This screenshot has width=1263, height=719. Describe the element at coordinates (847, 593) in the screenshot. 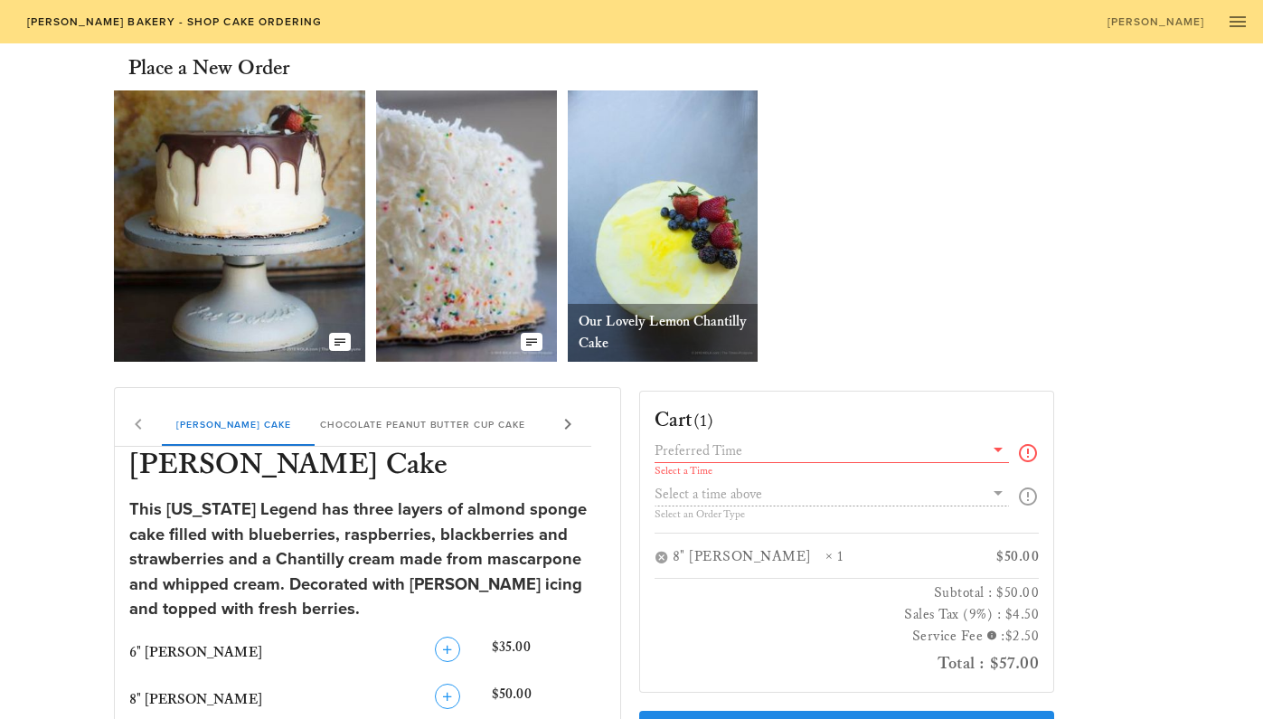

I see `h3: Subtotal : $50.00` at that location.